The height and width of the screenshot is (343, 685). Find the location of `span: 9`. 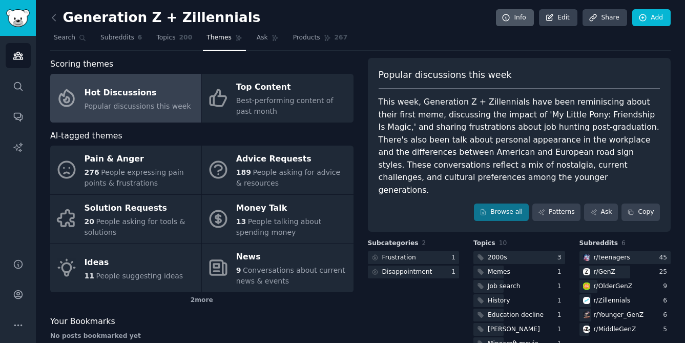

span: 9 is located at coordinates (239, 270).